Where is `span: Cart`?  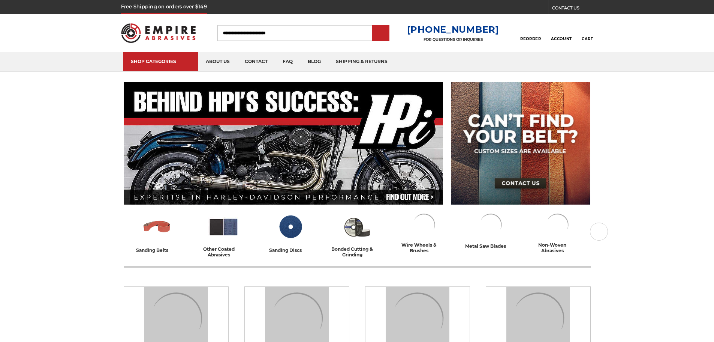
span: Cart is located at coordinates (587, 39).